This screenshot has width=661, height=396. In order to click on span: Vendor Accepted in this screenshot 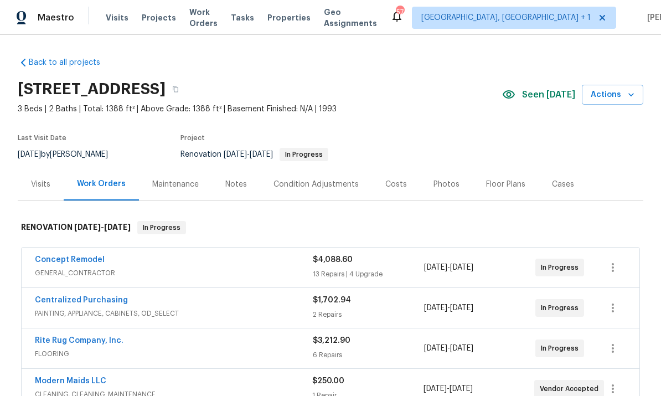, I will do `click(571, 388)`.